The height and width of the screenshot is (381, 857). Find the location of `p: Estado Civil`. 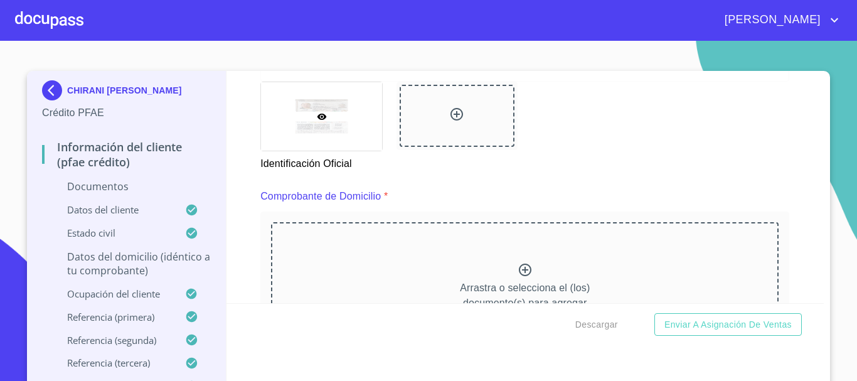

p: Estado Civil is located at coordinates (114, 233).